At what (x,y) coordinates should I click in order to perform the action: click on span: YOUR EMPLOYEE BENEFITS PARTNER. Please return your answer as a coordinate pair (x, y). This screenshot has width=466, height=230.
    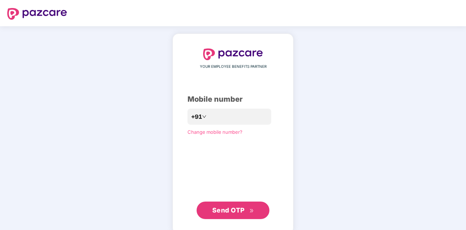
    Looking at the image, I should click on (233, 67).